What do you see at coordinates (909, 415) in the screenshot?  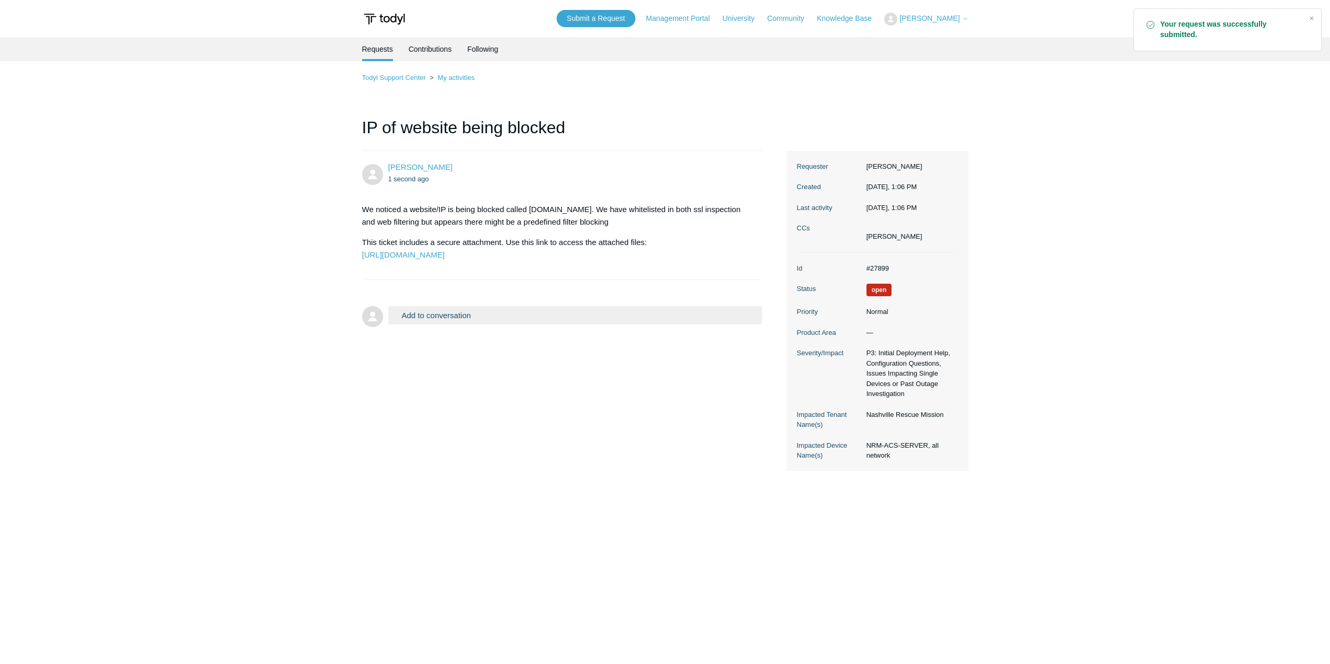 I see `dd: Nashville Rescue Mission` at bounding box center [909, 415].